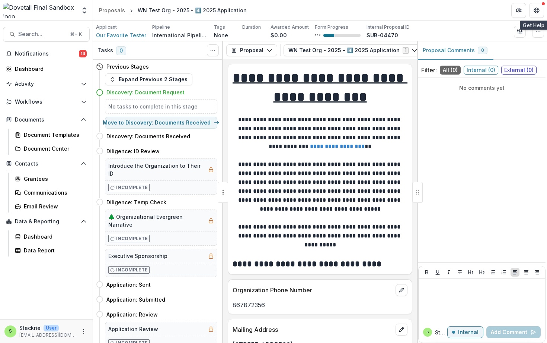 Image resolution: width=547 pixels, height=343 pixels. What do you see at coordinates (121, 35) in the screenshot?
I see `span: Our Favorite Tester` at bounding box center [121, 35].